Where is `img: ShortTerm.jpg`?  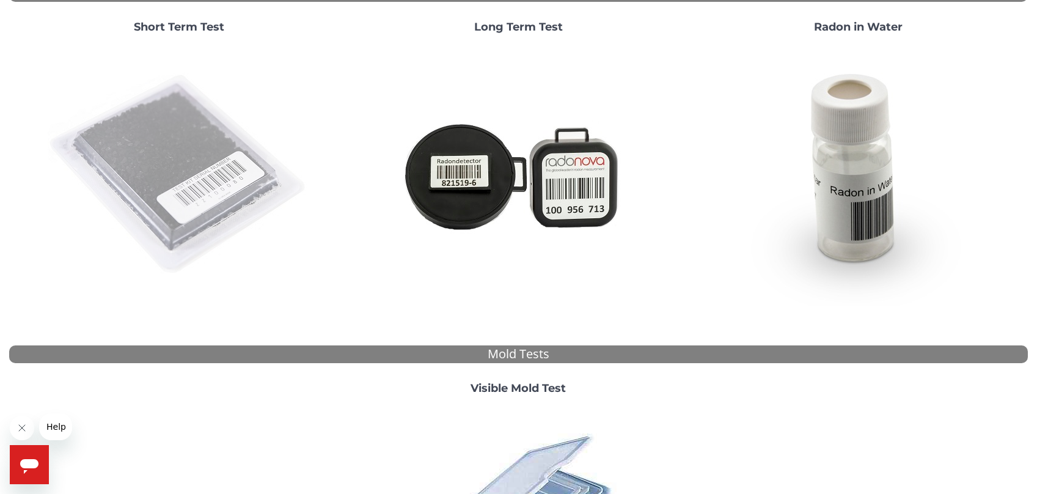 img: ShortTerm.jpg is located at coordinates (179, 175).